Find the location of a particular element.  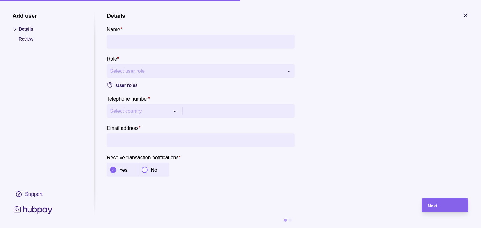

p: Telephone number is located at coordinates (127, 99).